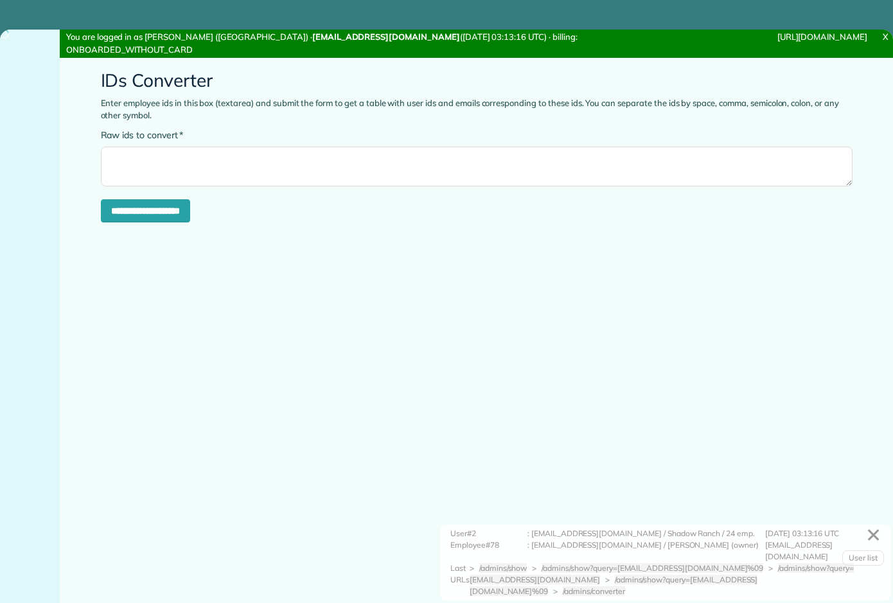 This screenshot has height=603, width=893. Describe the element at coordinates (863, 558) in the screenshot. I see `a: User list` at that location.